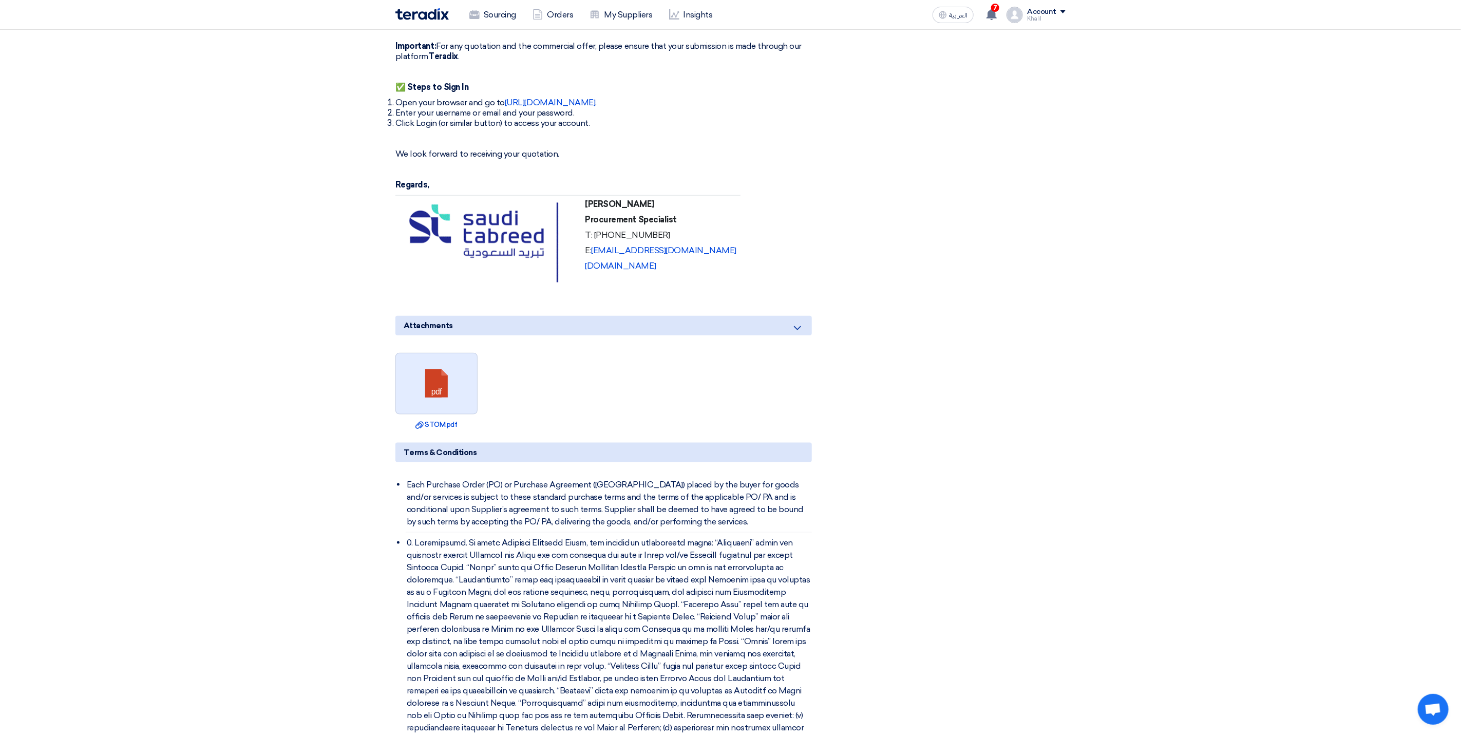  I want to click on strong: Procurement Specialist, so click(631, 219).